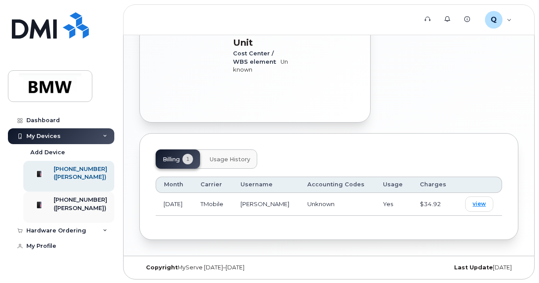 The width and height of the screenshot is (539, 283). I want to click on th: Charges, so click(433, 185).